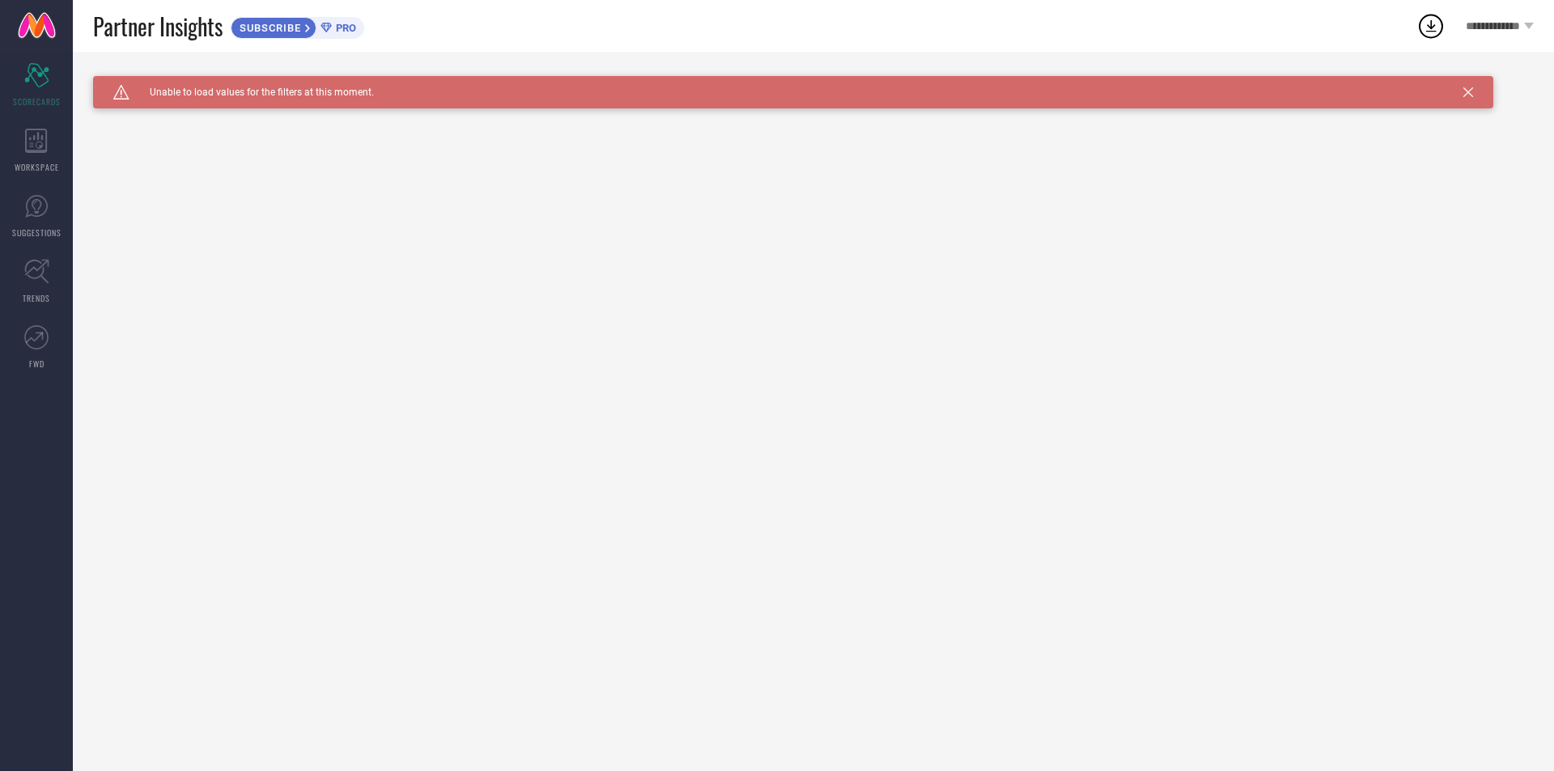 The width and height of the screenshot is (1554, 771). I want to click on span: SUGGESTIONS, so click(36, 232).